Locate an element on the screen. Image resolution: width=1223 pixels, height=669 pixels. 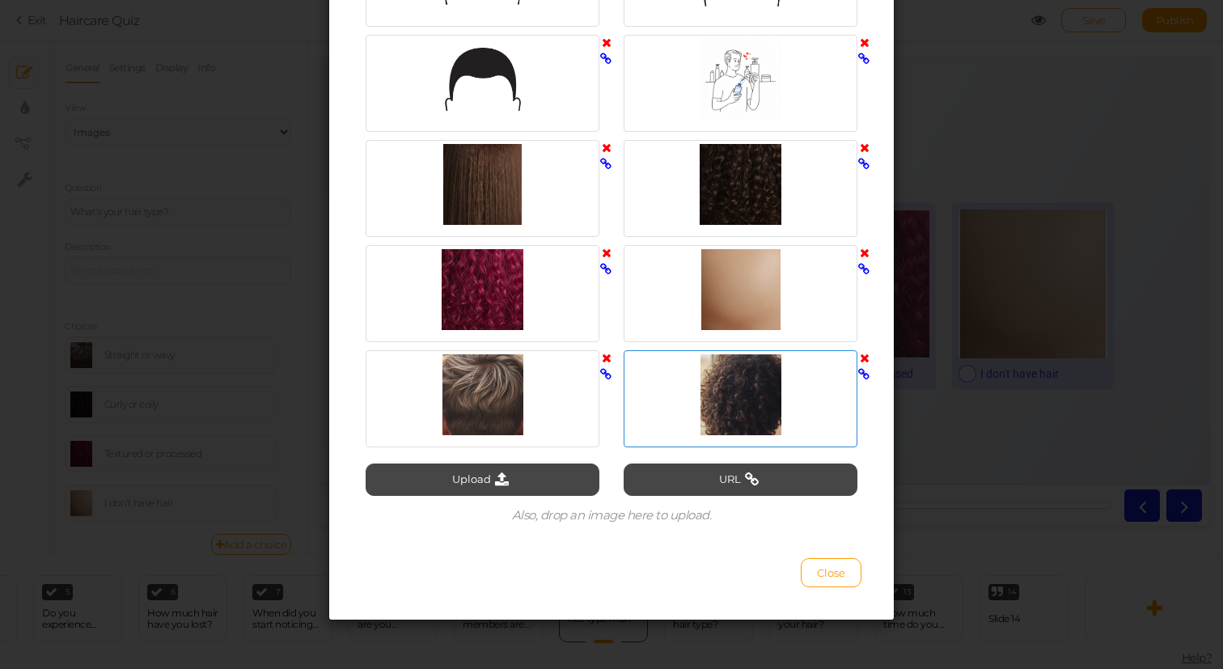
div: What's your hair type? is located at coordinates (445, 111).